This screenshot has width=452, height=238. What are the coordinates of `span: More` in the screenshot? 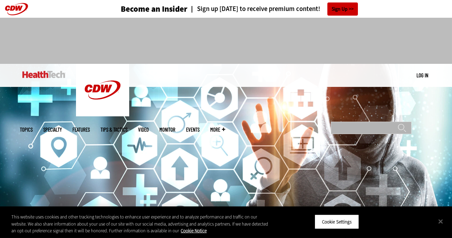 It's located at (218, 130).